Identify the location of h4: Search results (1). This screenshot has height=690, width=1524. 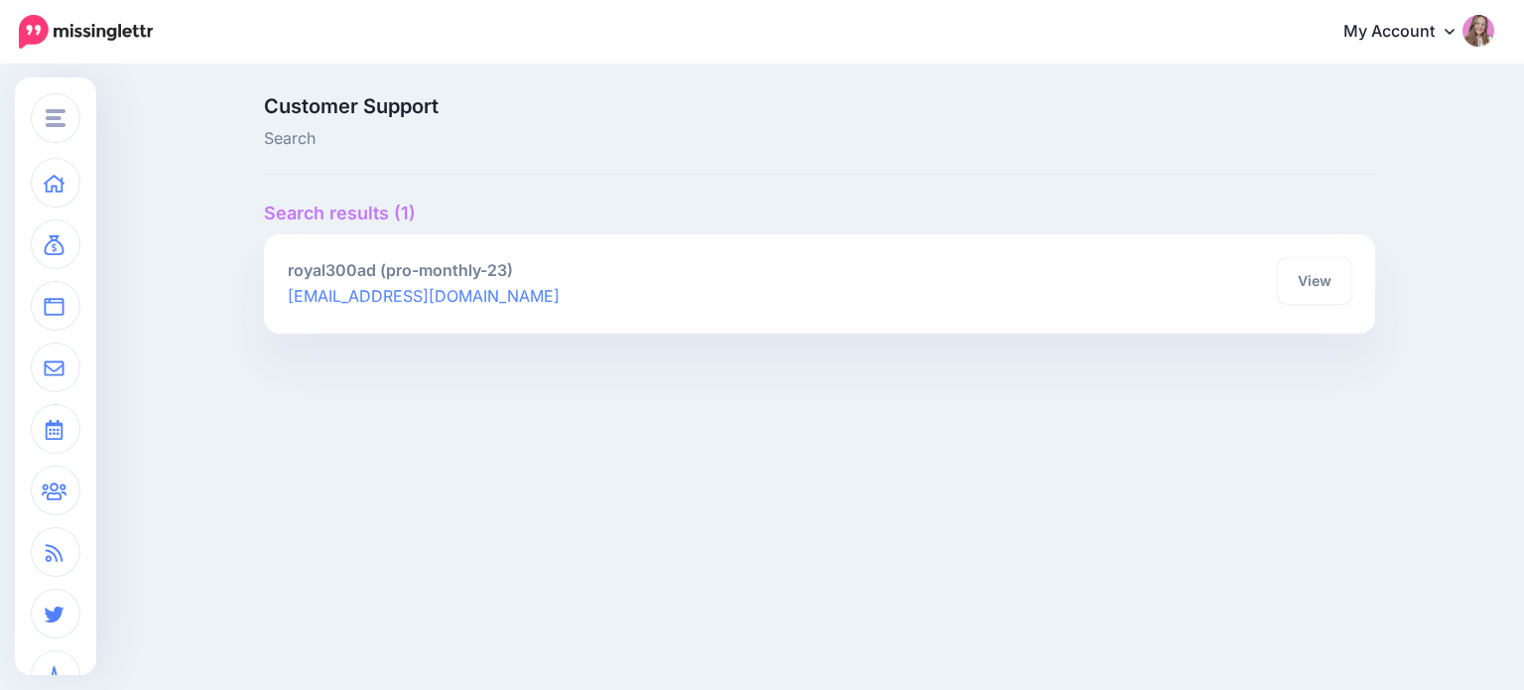
(820, 213).